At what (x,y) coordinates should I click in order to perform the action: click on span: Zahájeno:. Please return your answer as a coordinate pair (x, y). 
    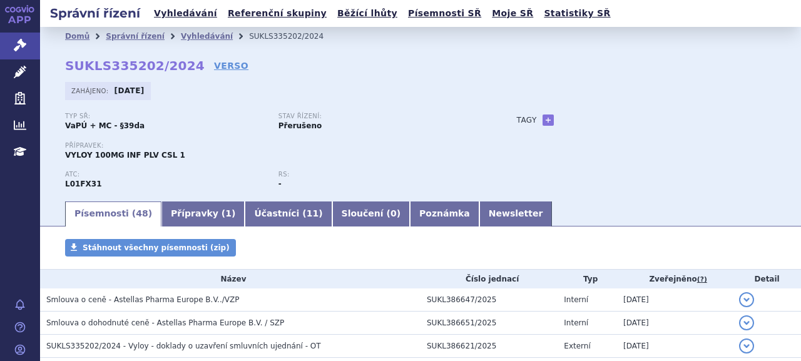
    Looking at the image, I should click on (91, 91).